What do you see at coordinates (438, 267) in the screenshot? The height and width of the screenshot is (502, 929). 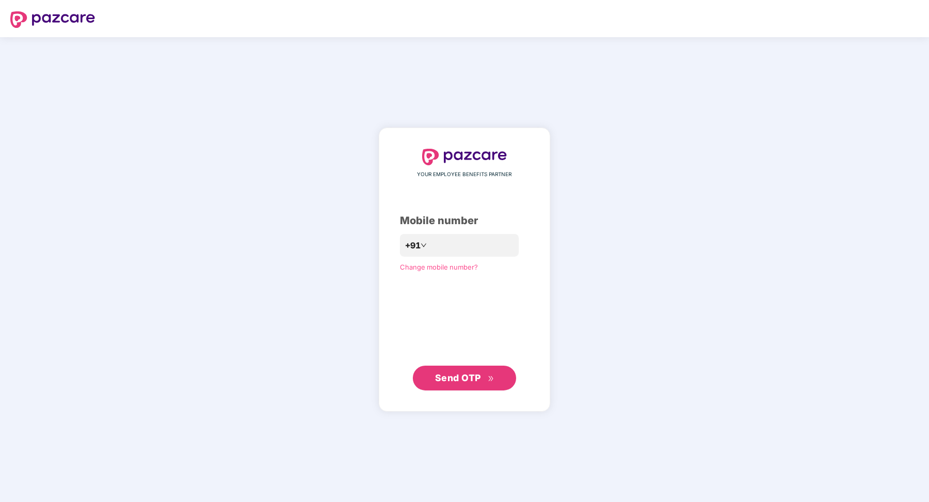 I see `a: Change mobile number?` at bounding box center [438, 267].